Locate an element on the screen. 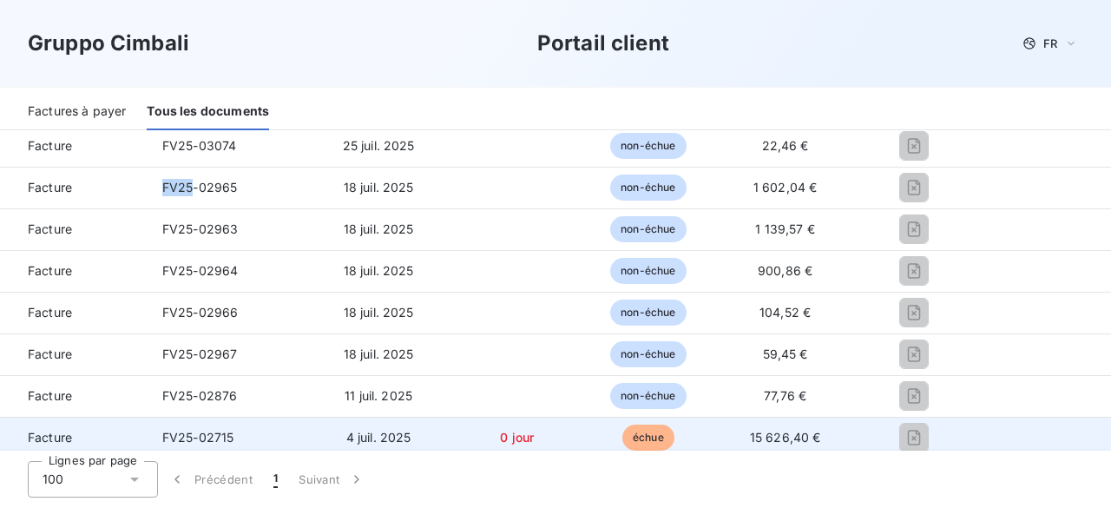 The height and width of the screenshot is (508, 1111). span: 0 jour is located at coordinates (516, 437).